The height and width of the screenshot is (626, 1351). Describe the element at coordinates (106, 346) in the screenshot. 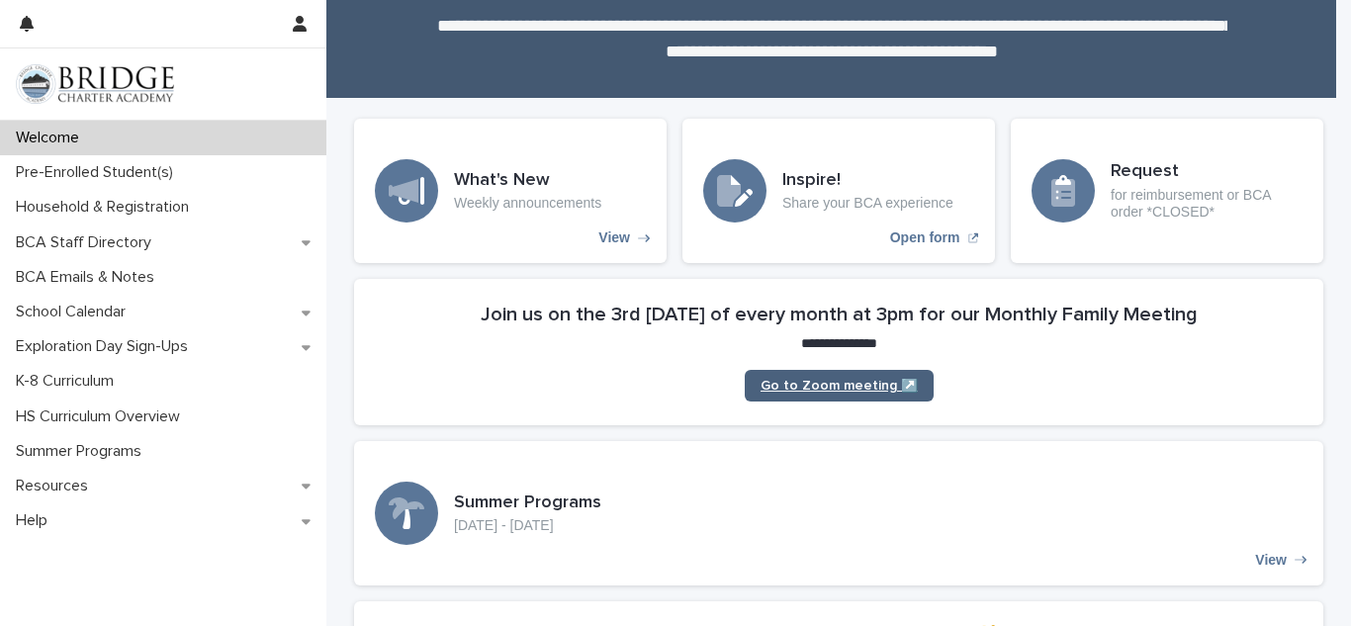

I see `p: Exploration Day Sign-Ups` at that location.